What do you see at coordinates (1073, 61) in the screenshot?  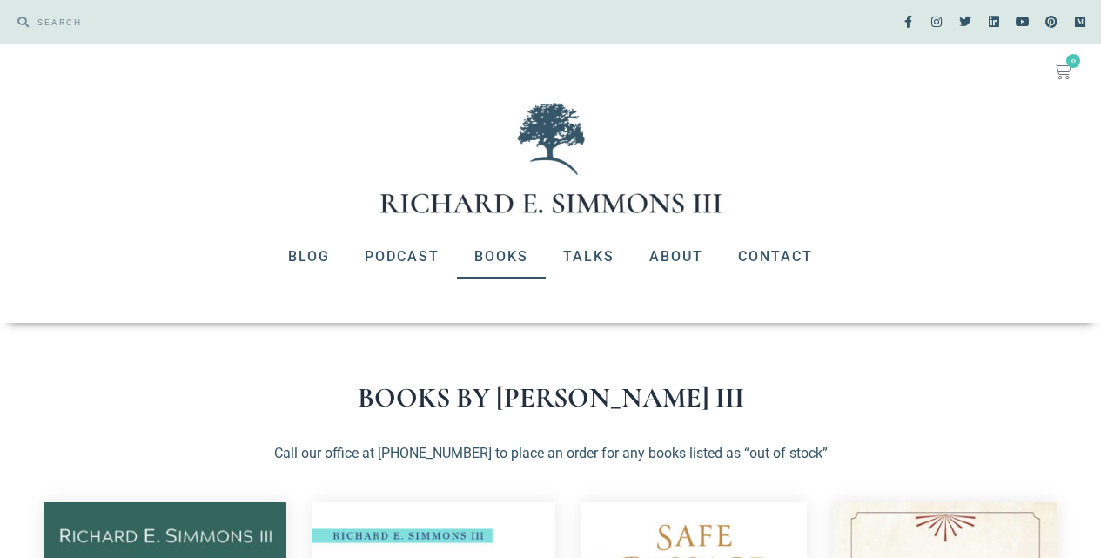 I see `span: 0` at bounding box center [1073, 61].